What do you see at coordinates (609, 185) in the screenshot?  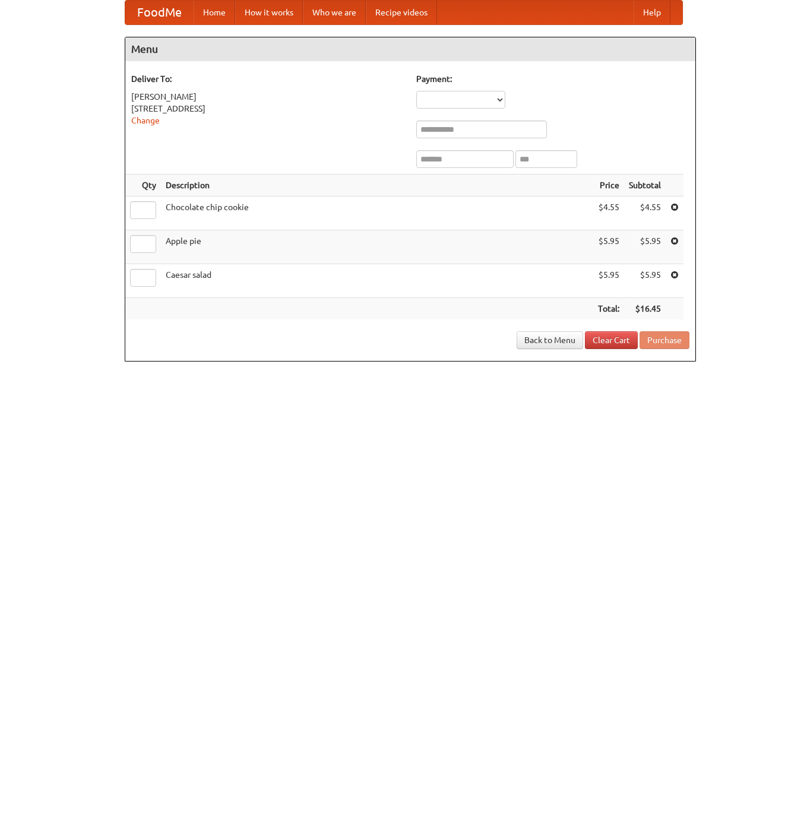 I see `th: Price` at bounding box center [609, 185].